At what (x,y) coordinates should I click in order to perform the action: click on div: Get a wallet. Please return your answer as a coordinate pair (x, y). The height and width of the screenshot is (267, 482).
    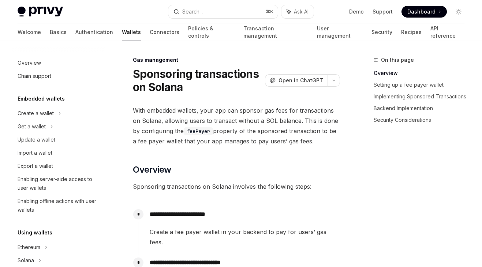
    Looking at the image, I should click on (31, 127).